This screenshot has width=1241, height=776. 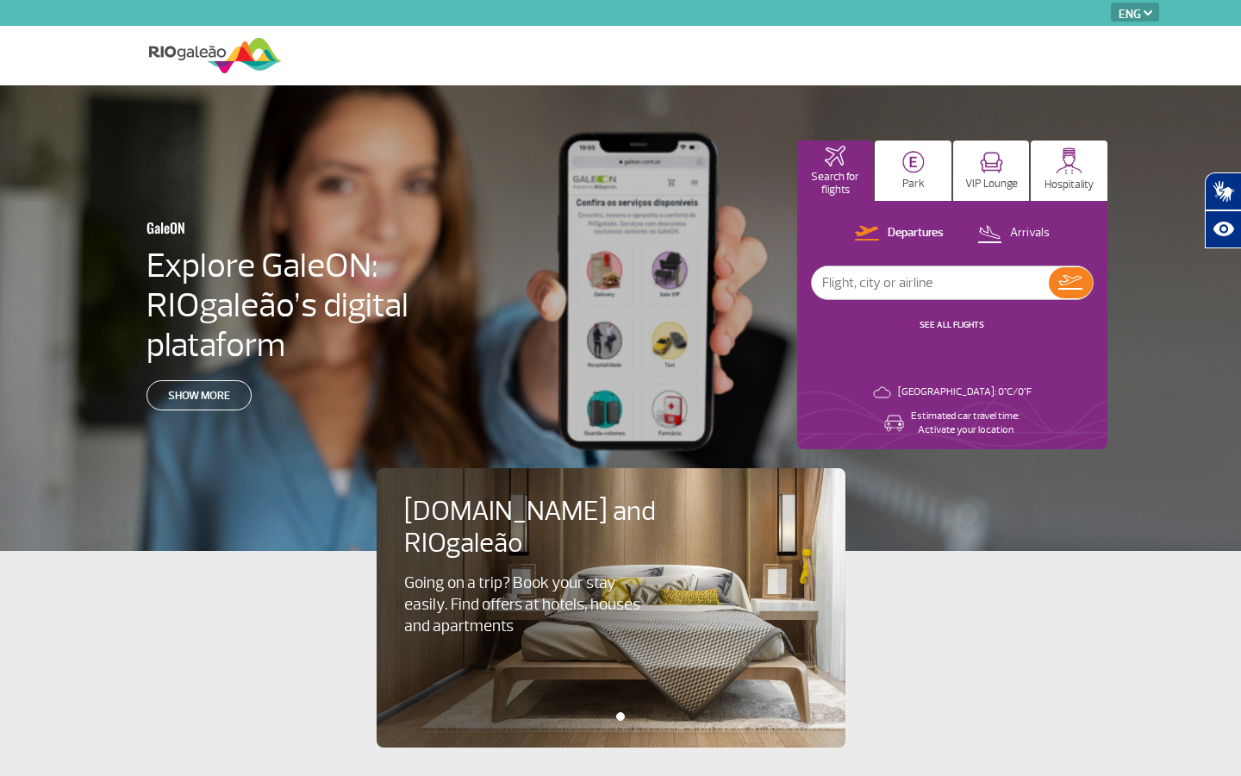 I want to click on button: Search for flights, so click(x=835, y=171).